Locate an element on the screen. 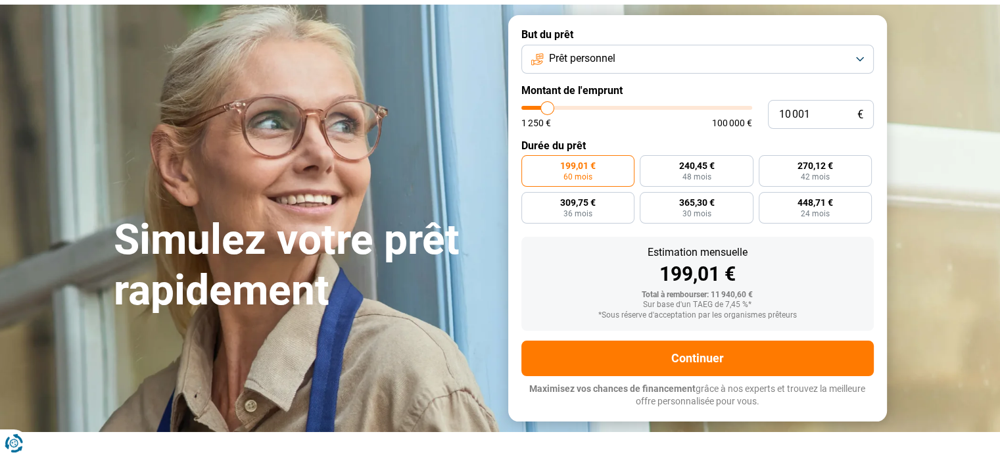 Image resolution: width=1000 pixels, height=457 pixels. div: *Sous réserve d'acceptation par les organismes prêteurs is located at coordinates (698, 316).